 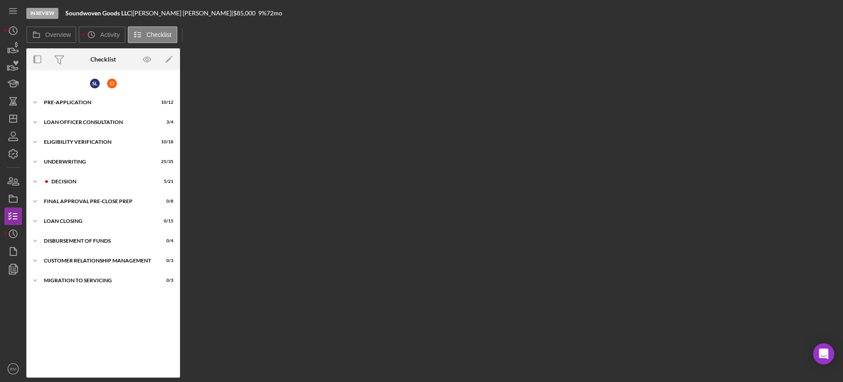 I want to click on div: Checklist, so click(x=103, y=59).